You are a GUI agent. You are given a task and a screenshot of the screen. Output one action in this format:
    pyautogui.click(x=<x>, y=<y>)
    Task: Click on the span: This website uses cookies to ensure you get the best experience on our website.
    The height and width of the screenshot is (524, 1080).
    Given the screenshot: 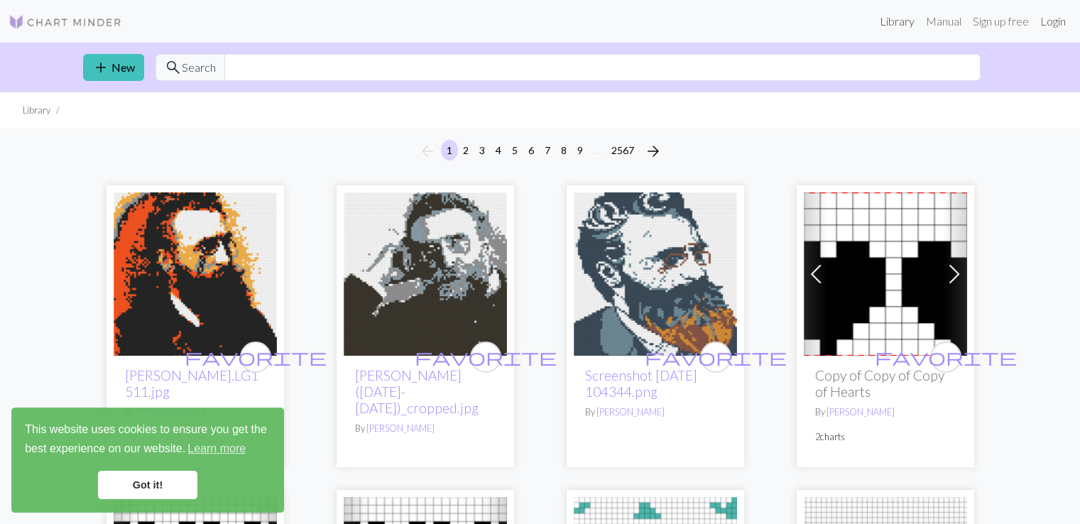 What is the action you would take?
    pyautogui.click(x=148, y=440)
    